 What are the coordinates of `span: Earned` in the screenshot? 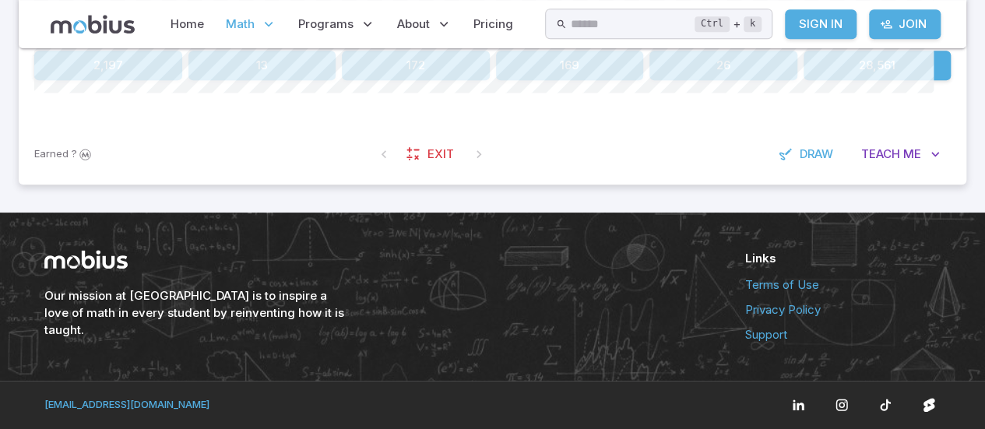 It's located at (51, 154).